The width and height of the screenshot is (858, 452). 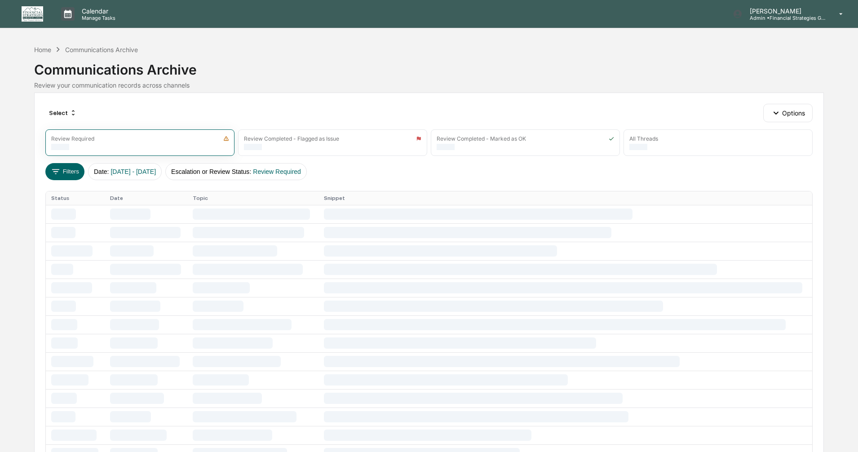 What do you see at coordinates (75, 198) in the screenshot?
I see `th: Status` at bounding box center [75, 198].